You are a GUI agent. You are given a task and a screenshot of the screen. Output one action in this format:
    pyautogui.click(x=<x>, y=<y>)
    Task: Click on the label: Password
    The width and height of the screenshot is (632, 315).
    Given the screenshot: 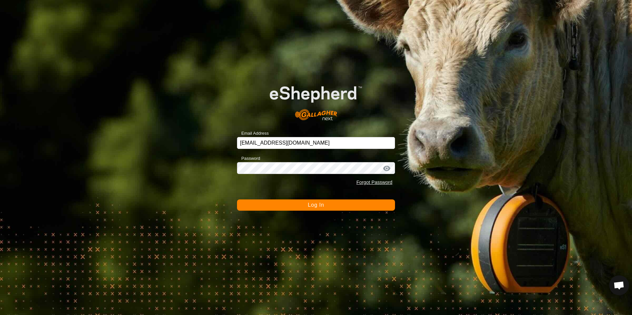 What is the action you would take?
    pyautogui.click(x=249, y=159)
    